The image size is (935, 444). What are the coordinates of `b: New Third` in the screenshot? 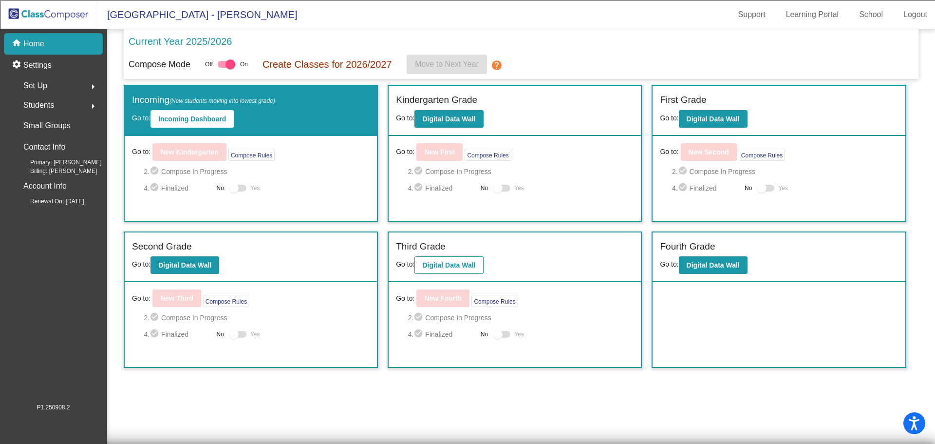 It's located at (177, 298).